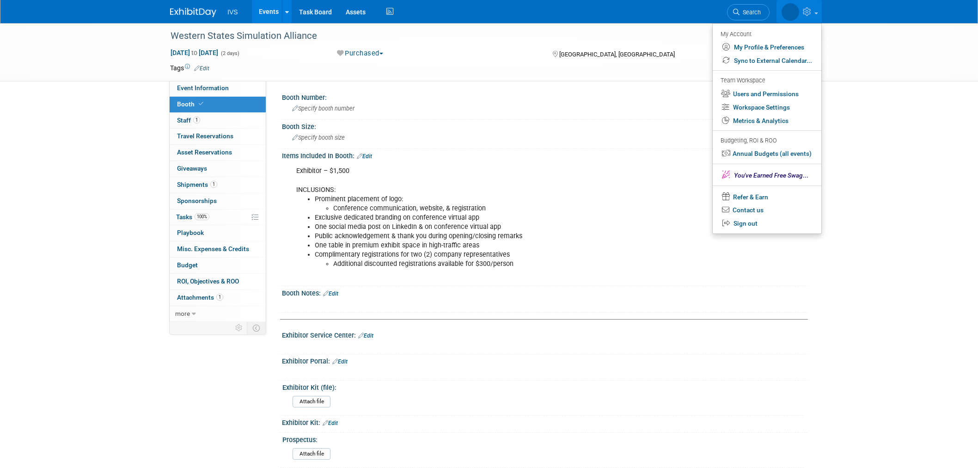 This screenshot has width=978, height=468. Describe the element at coordinates (767, 175) in the screenshot. I see `a: You've Earned Free Swag...` at that location.